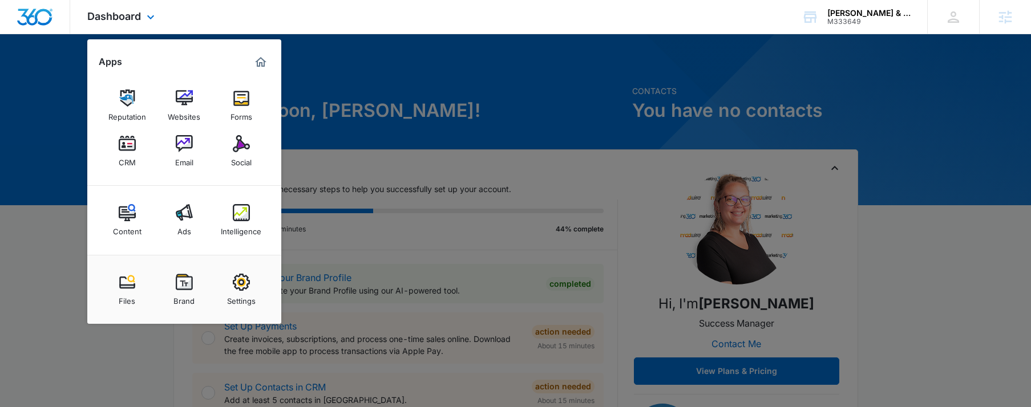 This screenshot has height=407, width=1031. I want to click on div: Intelligence, so click(241, 229).